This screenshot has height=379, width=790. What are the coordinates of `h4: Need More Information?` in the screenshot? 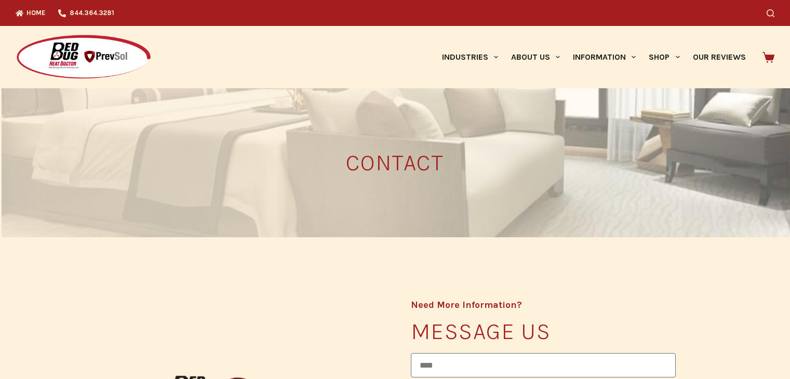 It's located at (543, 305).